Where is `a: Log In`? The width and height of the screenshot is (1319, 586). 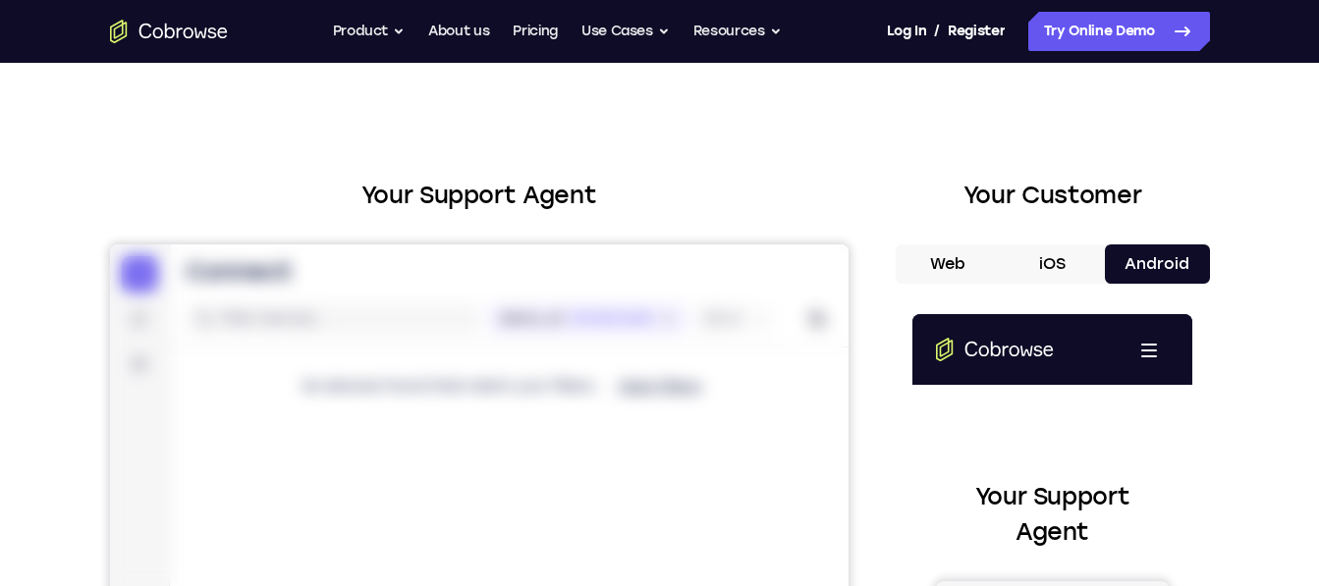
a: Log In is located at coordinates (906, 31).